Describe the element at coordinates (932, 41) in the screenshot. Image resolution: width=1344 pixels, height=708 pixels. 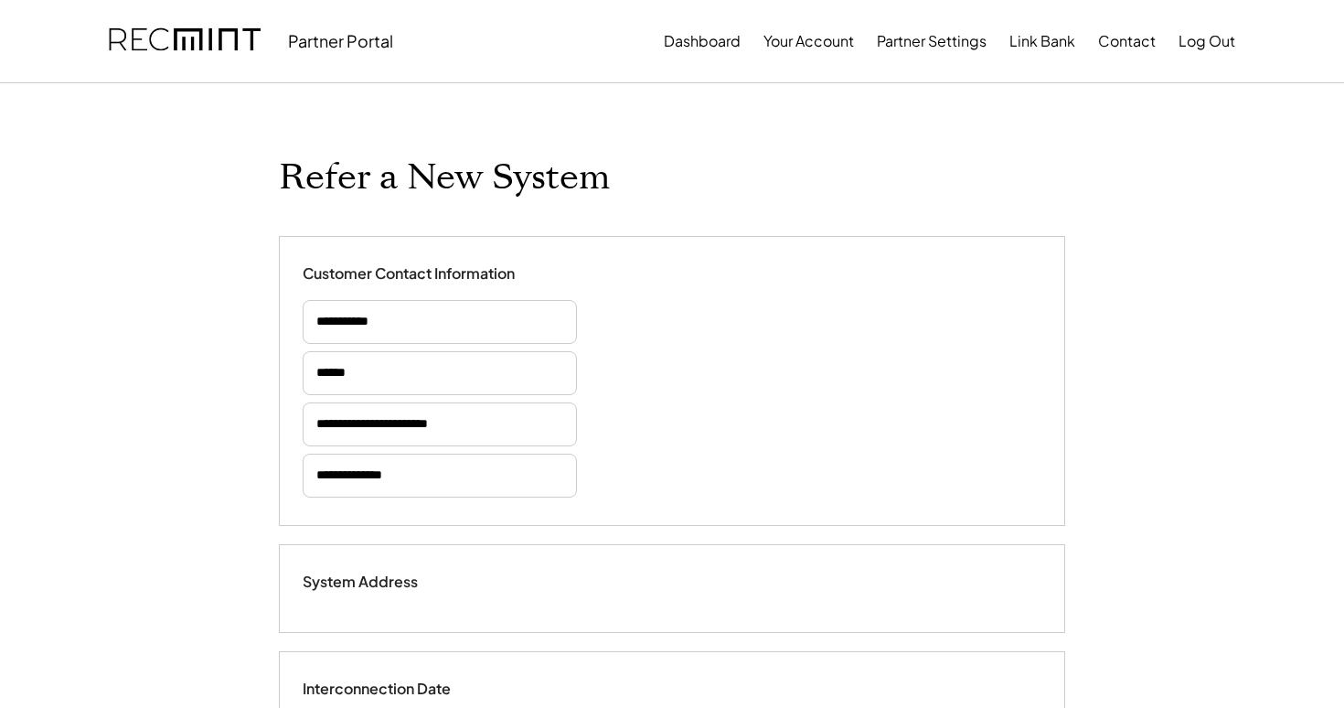
I see `button: Partner Settings` at that location.